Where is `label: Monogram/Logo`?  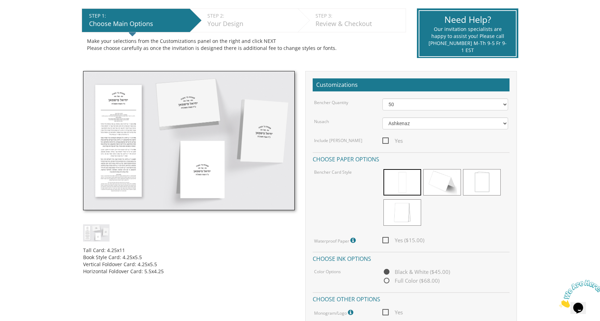 label: Monogram/Logo is located at coordinates (335, 313).